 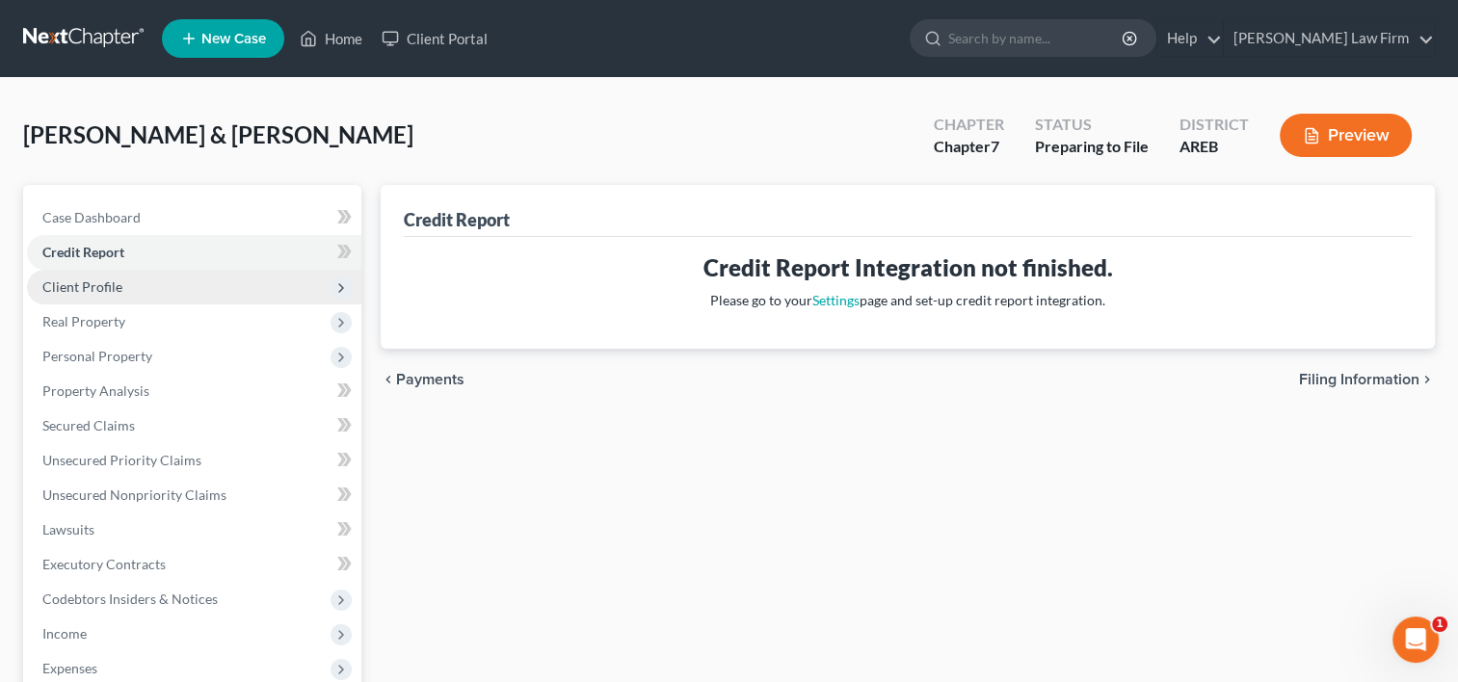 What do you see at coordinates (422, 380) in the screenshot?
I see `button: chevron_left Payments` at bounding box center [422, 380].